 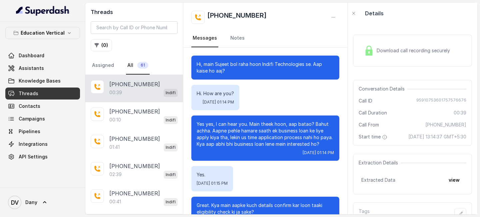 I want to click on p: Yes., so click(x=212, y=175).